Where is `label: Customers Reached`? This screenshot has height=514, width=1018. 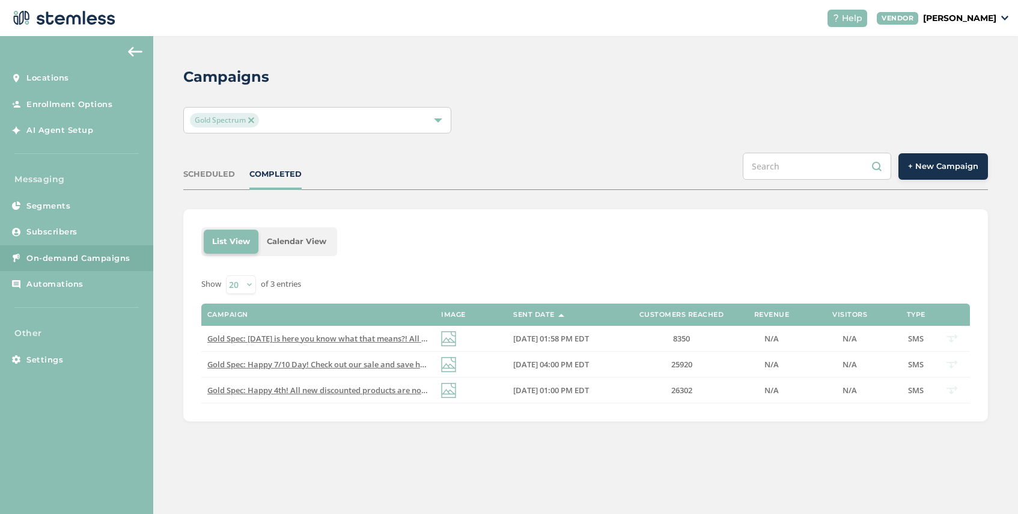
label: Customers Reached is located at coordinates (682, 314).